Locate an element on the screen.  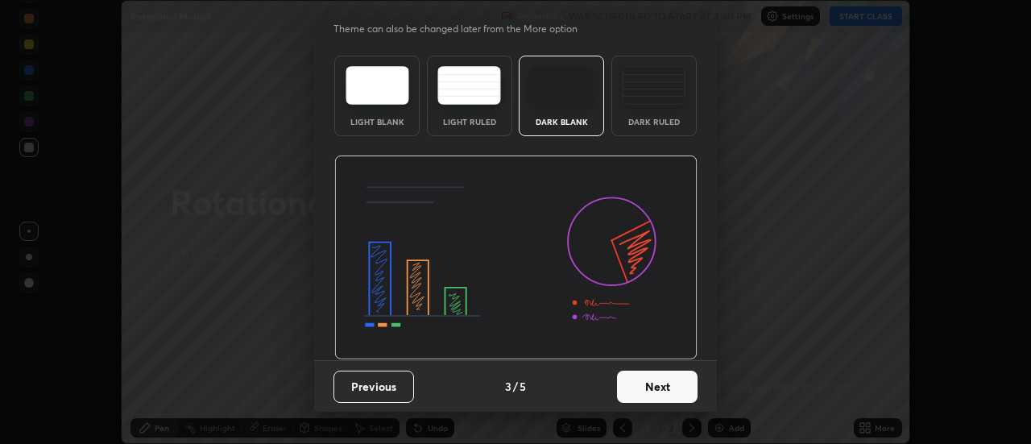
img: lightRuledTheme.5fabf969.svg is located at coordinates (469, 85).